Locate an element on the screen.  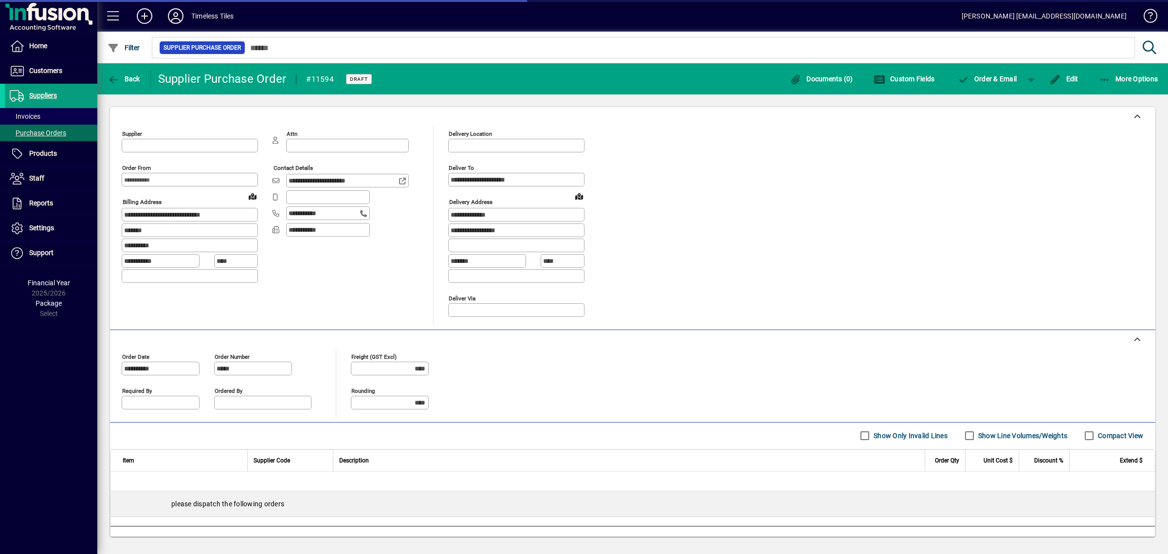
span: Draft is located at coordinates (359, 79).